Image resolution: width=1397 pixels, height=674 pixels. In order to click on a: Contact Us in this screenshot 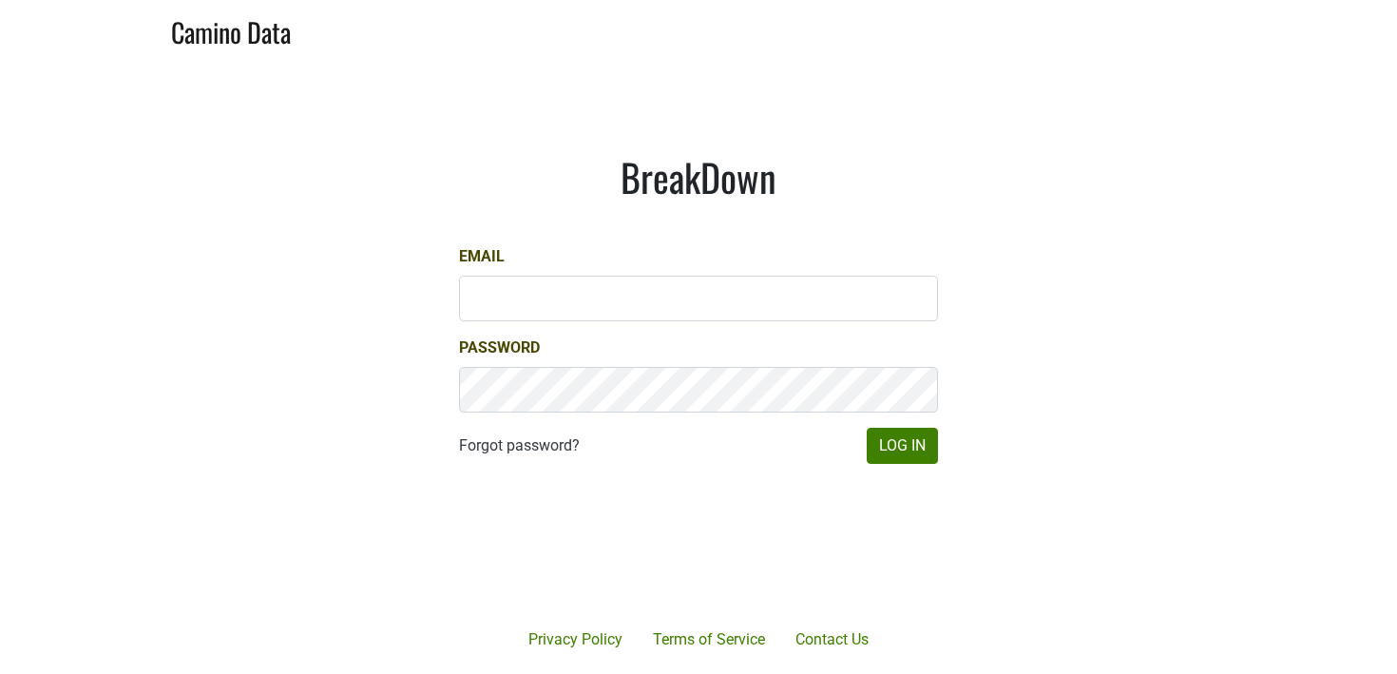, I will do `click(832, 640)`.